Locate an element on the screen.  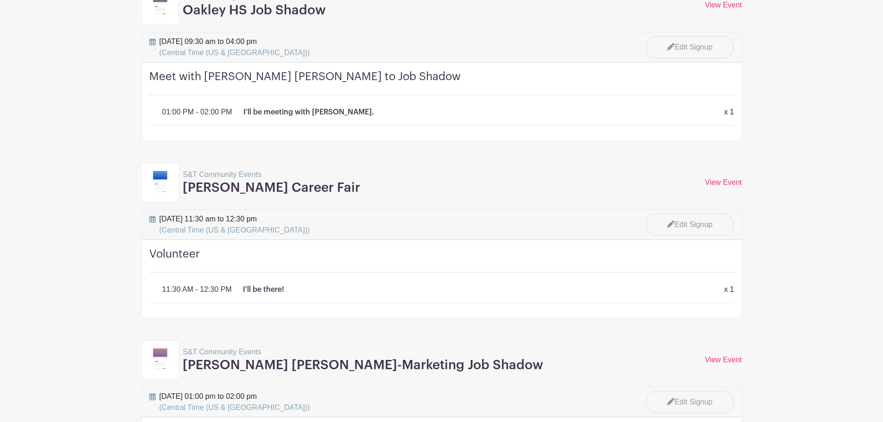
img: template9-63edcacfaf2fb6570c2d519c84fe92c0a60f82f14013cd3b098e25ecaaffc40c.svg is located at coordinates (160, 183).